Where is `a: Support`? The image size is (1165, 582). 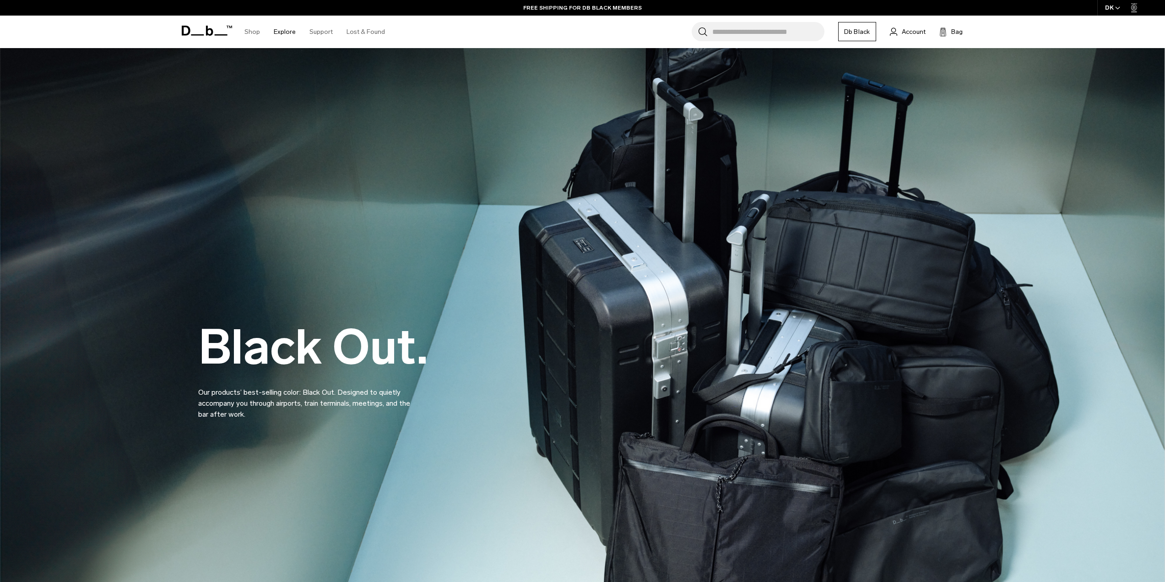
a: Support is located at coordinates (321, 32).